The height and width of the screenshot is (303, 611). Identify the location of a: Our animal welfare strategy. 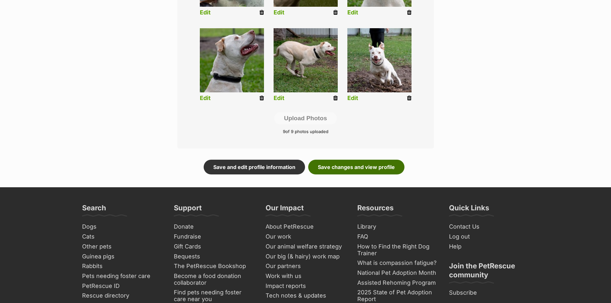
(306, 247).